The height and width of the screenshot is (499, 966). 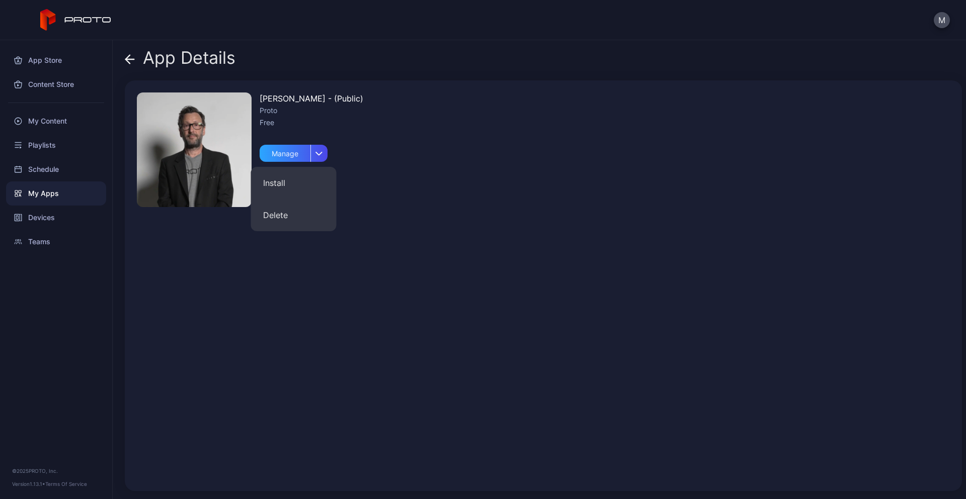 What do you see at coordinates (56, 471) in the screenshot?
I see `div: © 2025 PROTO, Inc.` at bounding box center [56, 471].